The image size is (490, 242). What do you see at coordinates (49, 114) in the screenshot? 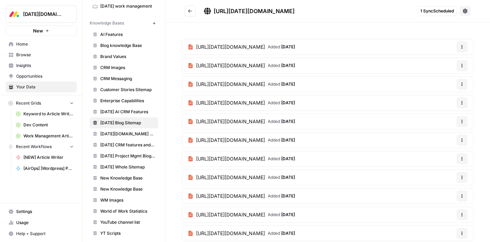
I see `span: Keyword to Article Writer Grid` at bounding box center [49, 114].